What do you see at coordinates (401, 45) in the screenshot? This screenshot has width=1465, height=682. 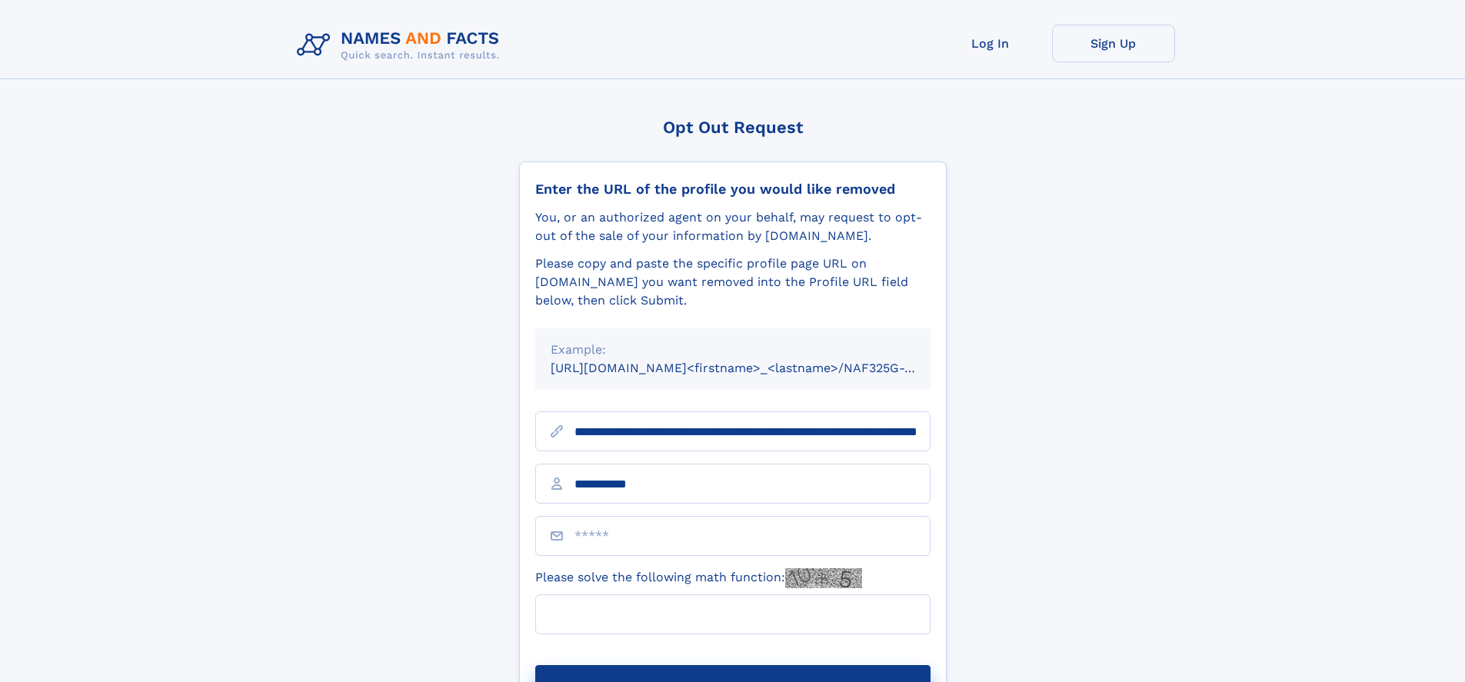 I see `img: Logo Names and Facts` at bounding box center [401, 45].